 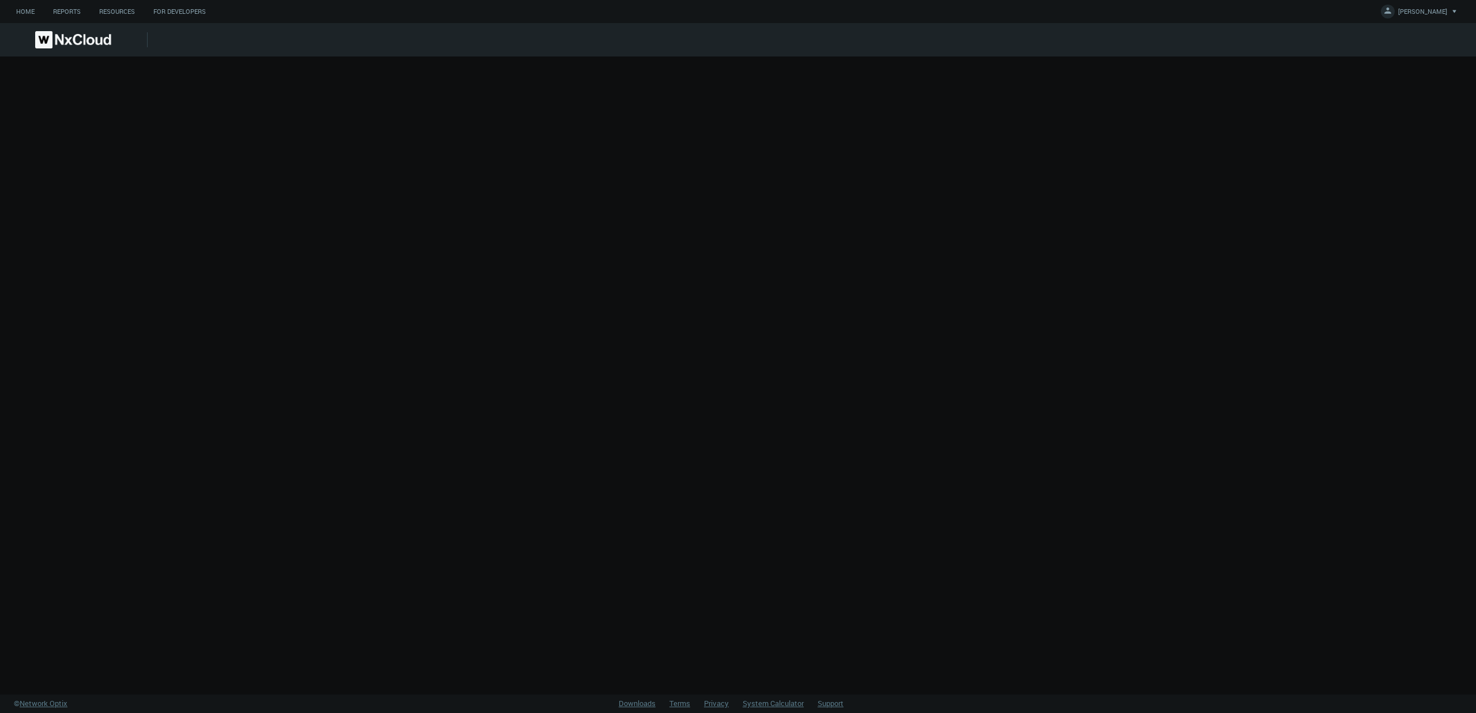 I want to click on a: Privacy, so click(x=716, y=703).